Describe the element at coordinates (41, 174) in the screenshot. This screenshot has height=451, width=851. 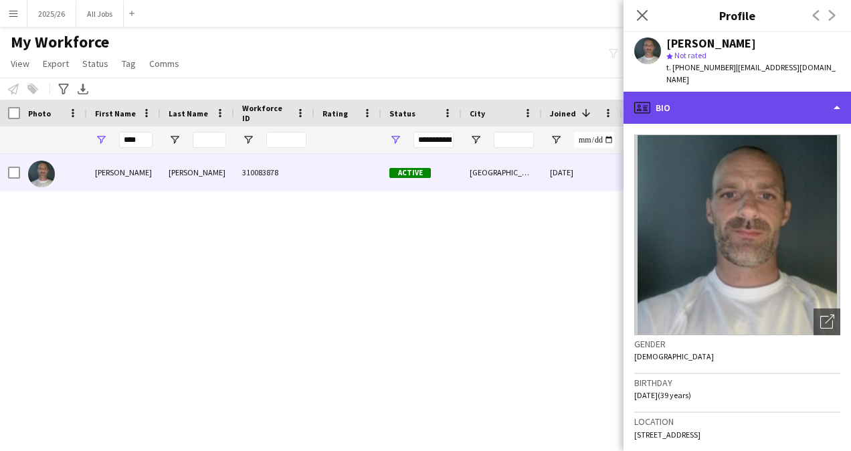
I see `img: Bryan Gardiner` at that location.